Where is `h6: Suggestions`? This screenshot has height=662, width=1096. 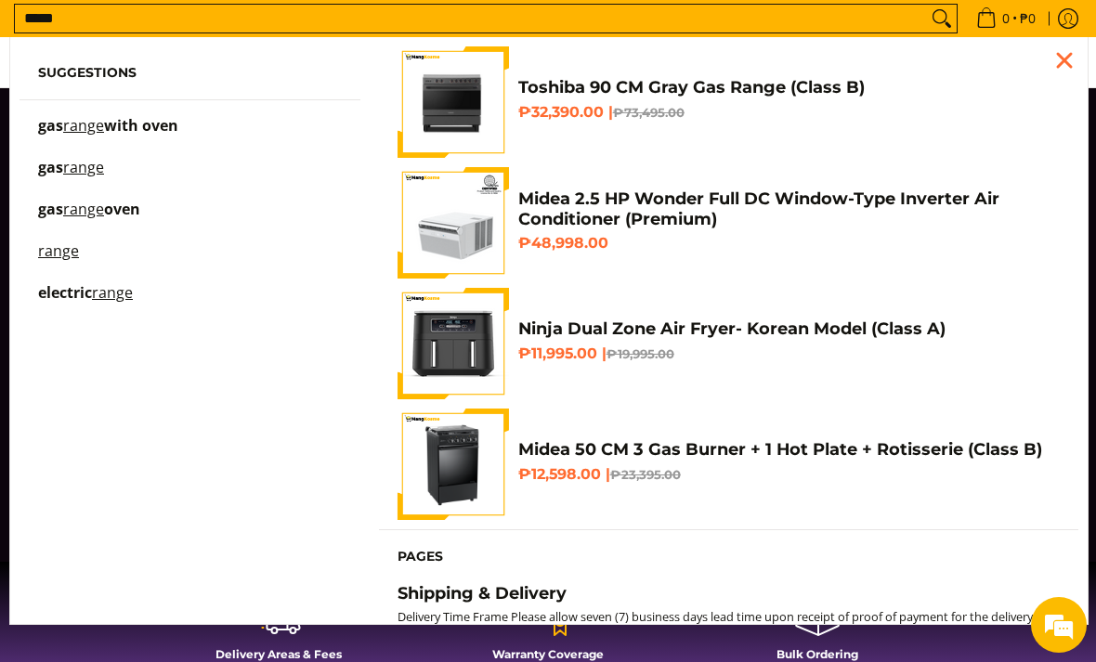
h6: Suggestions is located at coordinates (190, 72).